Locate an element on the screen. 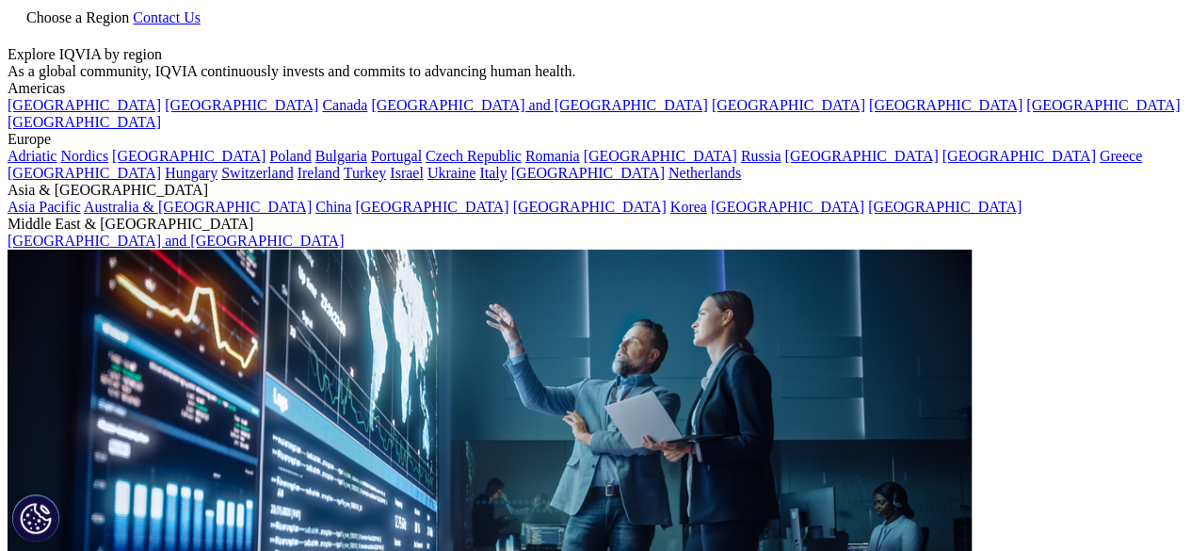 This screenshot has width=1191, height=551. a: Bulgaria is located at coordinates (341, 155).